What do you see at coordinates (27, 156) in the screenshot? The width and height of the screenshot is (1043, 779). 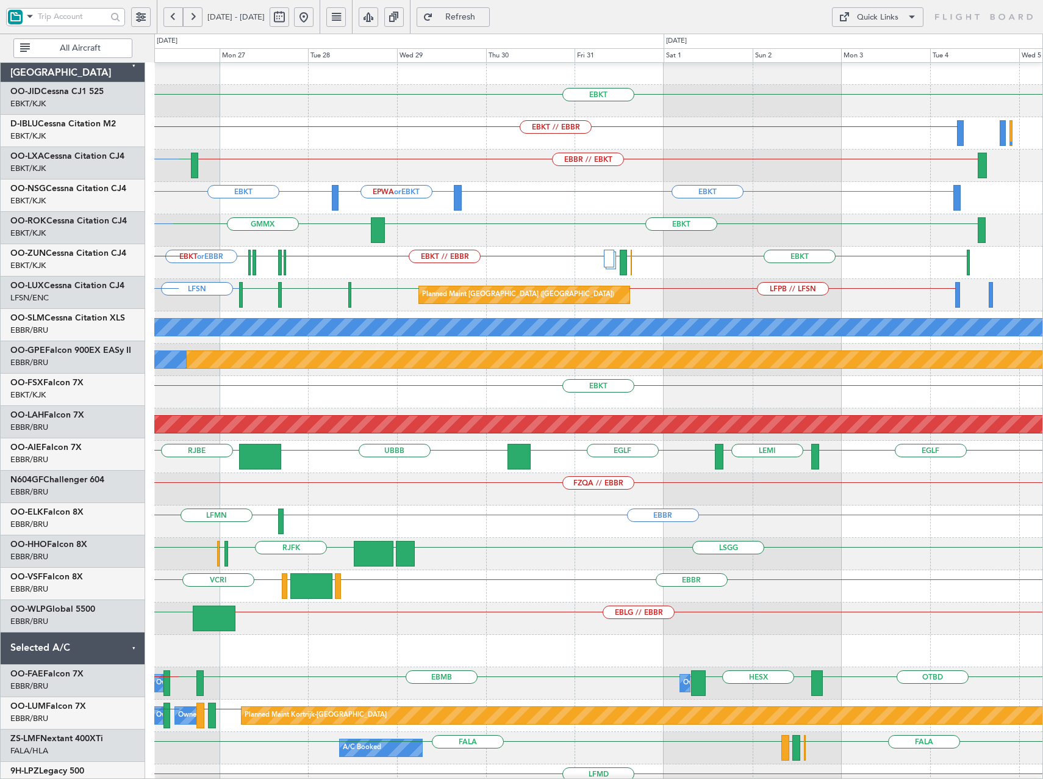 I see `span: OO-LXA` at bounding box center [27, 156].